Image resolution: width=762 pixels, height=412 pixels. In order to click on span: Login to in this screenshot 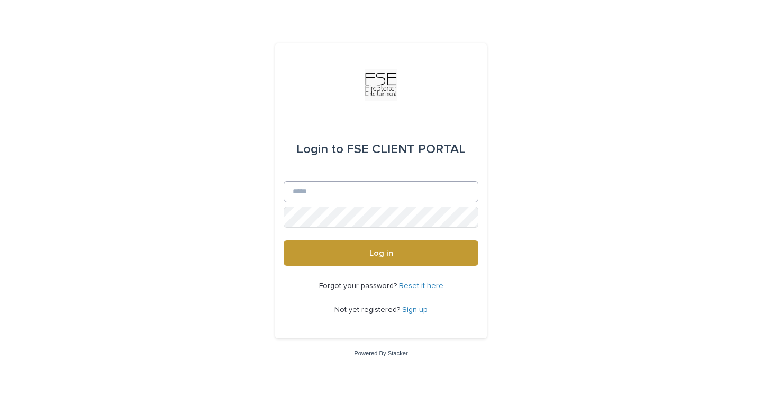, I will do `click(320, 149)`.